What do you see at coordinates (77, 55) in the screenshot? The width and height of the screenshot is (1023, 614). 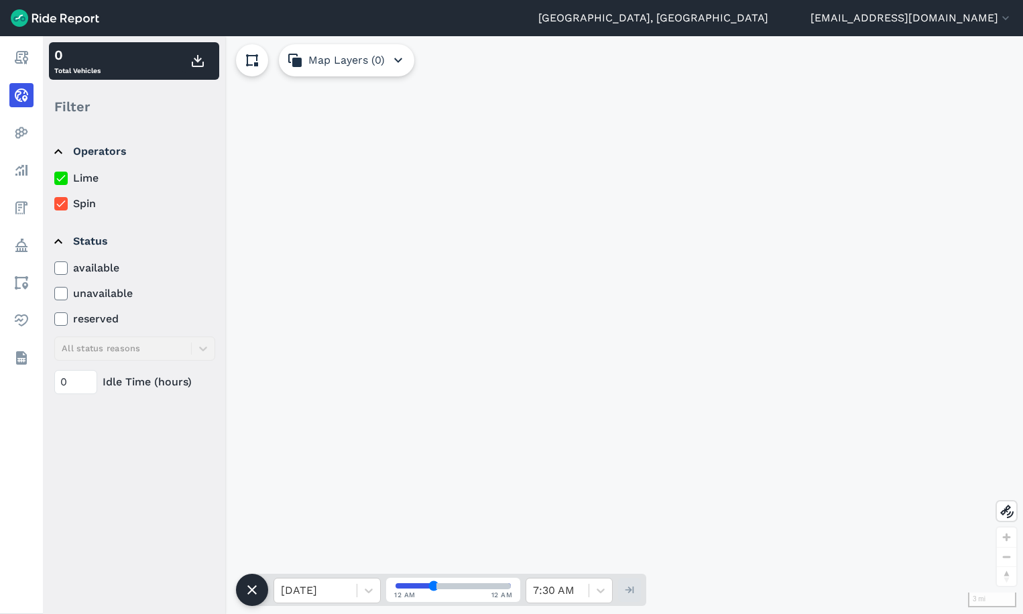 I see `div: 0` at bounding box center [77, 55].